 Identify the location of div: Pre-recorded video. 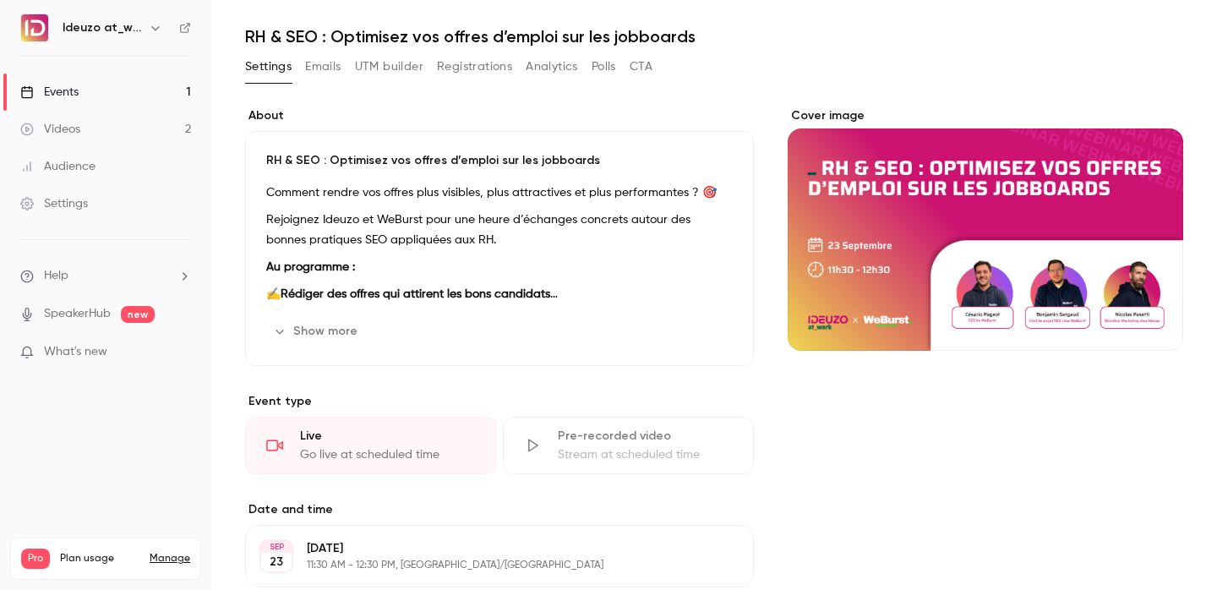
(645, 436).